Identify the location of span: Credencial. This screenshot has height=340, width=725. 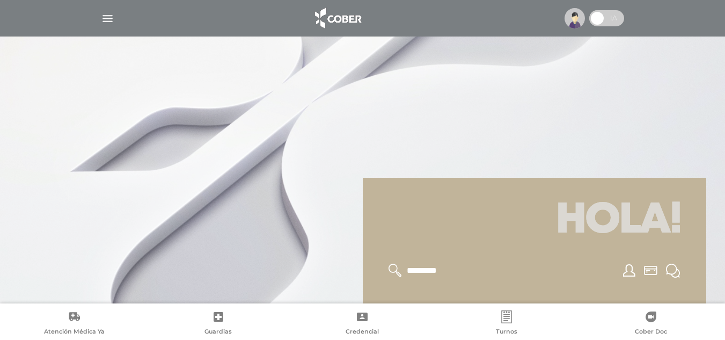
(362, 332).